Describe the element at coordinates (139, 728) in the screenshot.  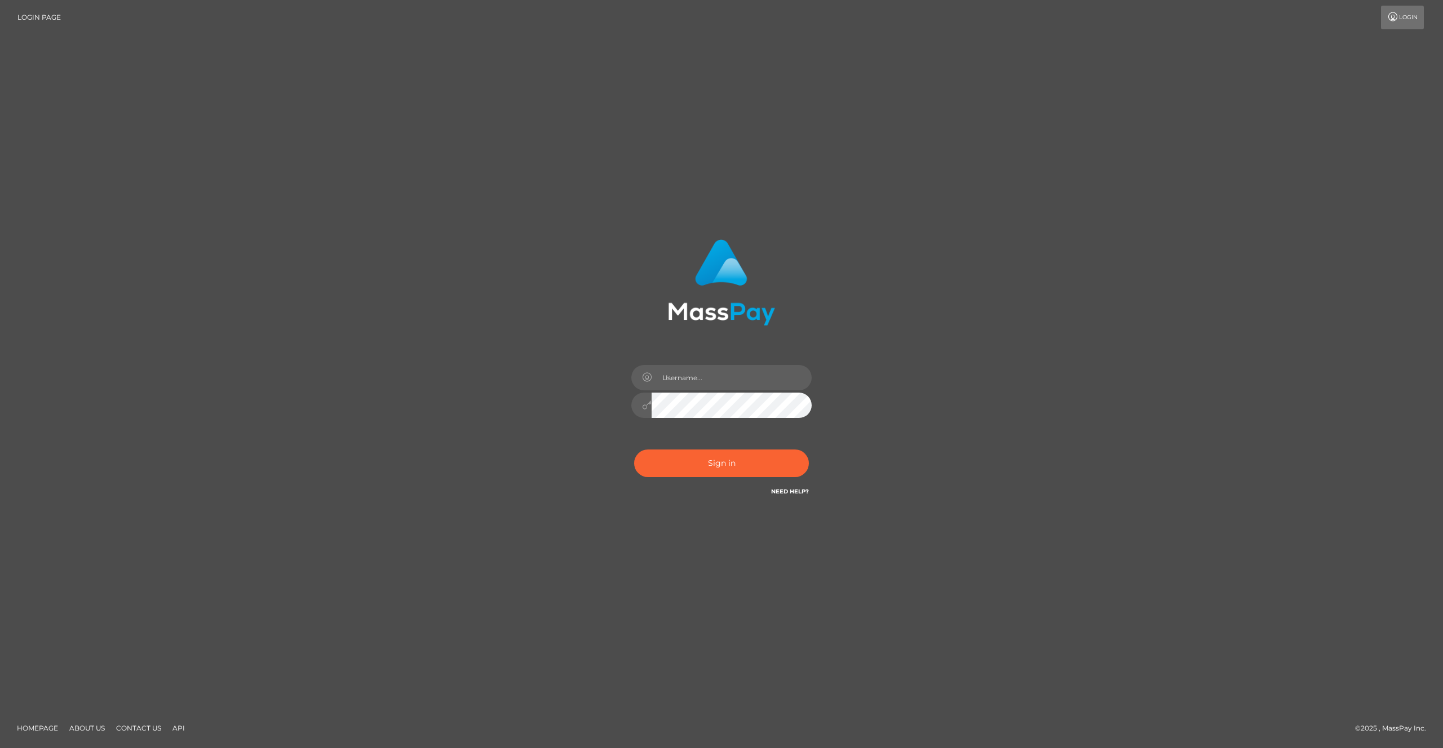
I see `a: Contact Us` at that location.